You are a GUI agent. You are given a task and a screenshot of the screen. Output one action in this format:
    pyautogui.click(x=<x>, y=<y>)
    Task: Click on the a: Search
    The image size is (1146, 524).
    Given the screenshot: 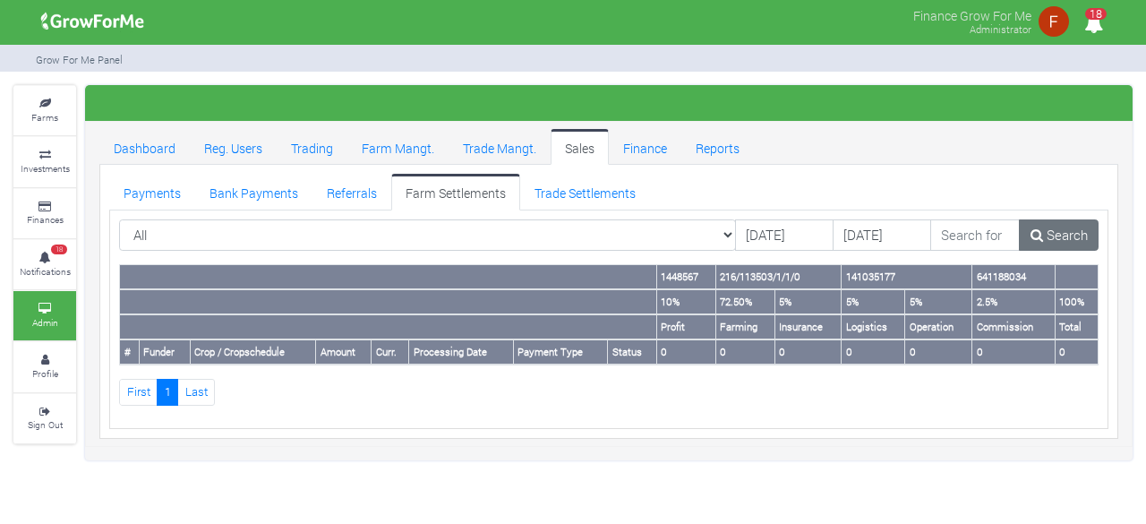 What is the action you would take?
    pyautogui.click(x=1058, y=235)
    